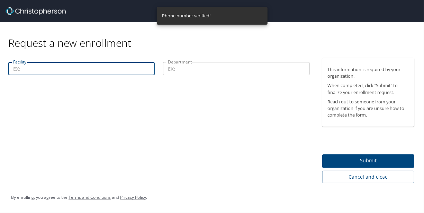 This screenshot has width=424, height=213. What do you see at coordinates (369, 177) in the screenshot?
I see `span: Cancel and close` at bounding box center [369, 177].